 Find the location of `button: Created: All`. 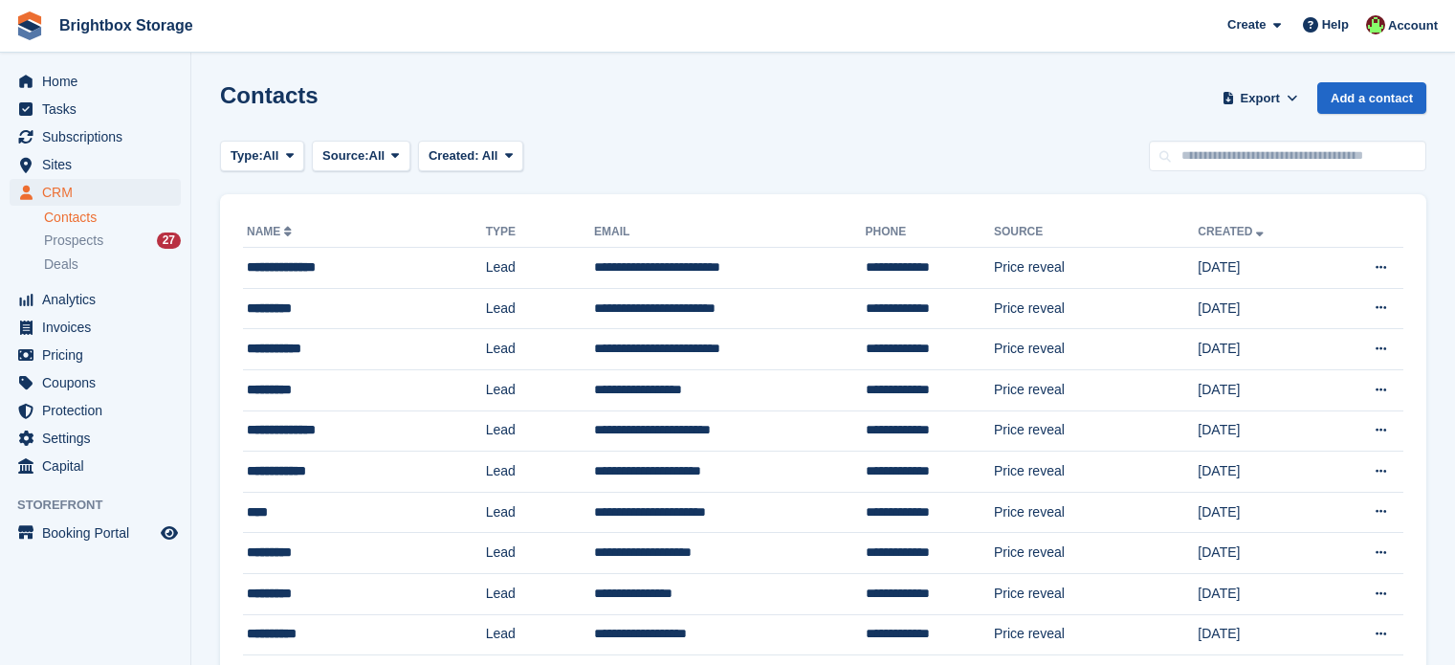

button: Created: All is located at coordinates (471, 156).